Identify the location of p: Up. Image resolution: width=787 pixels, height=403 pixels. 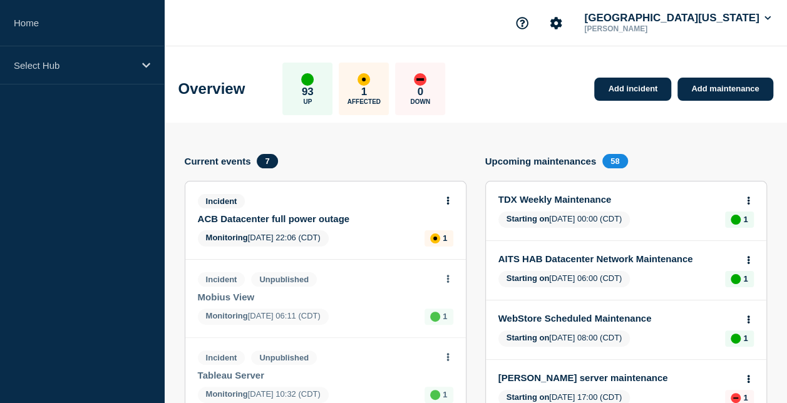
(308, 101).